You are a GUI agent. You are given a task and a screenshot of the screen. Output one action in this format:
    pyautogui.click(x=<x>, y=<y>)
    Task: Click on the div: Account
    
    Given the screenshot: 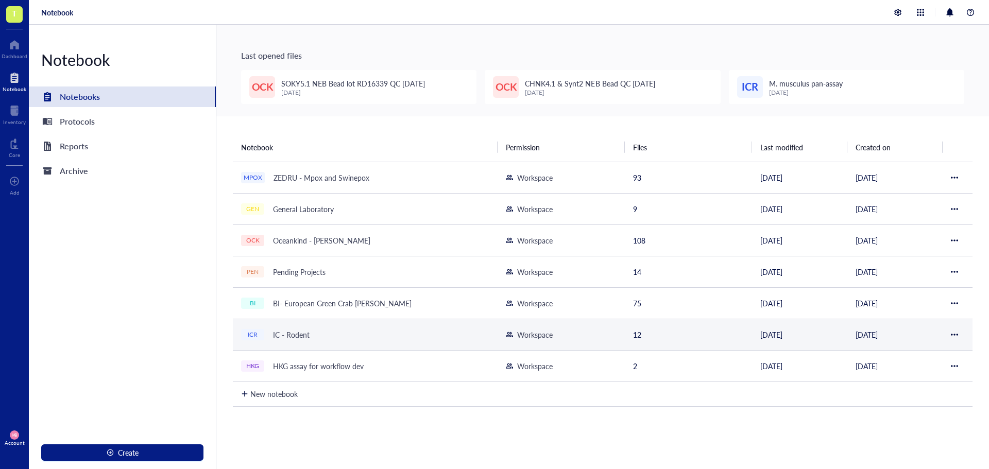 What is the action you would take?
    pyautogui.click(x=14, y=443)
    